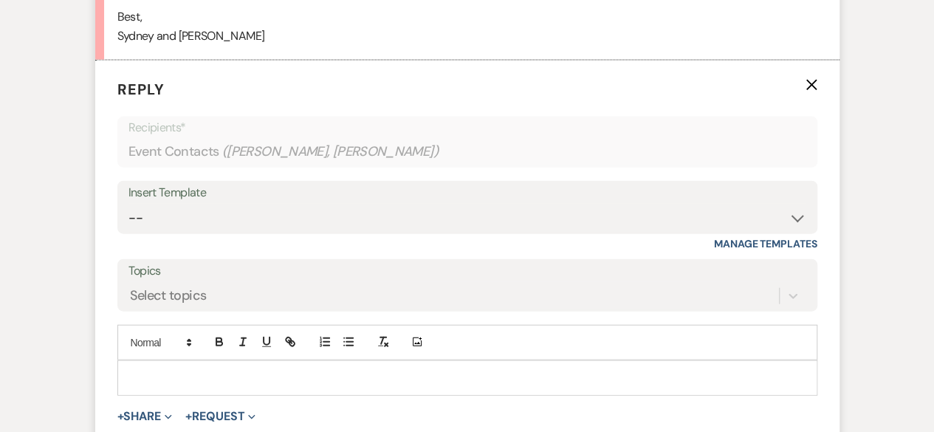 This screenshot has height=432, width=934. What do you see at coordinates (467, 128) in the screenshot?
I see `p: Recipients*` at bounding box center [467, 128].